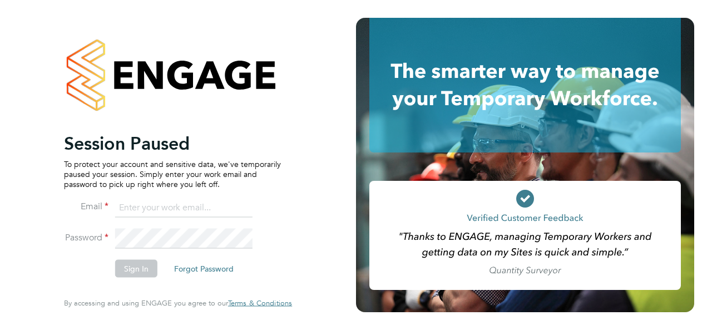 Image resolution: width=712 pixels, height=330 pixels. I want to click on p: To protect your account and sensitive data, we've temporarily paused your session. Simply enter y..., so click(172, 173).